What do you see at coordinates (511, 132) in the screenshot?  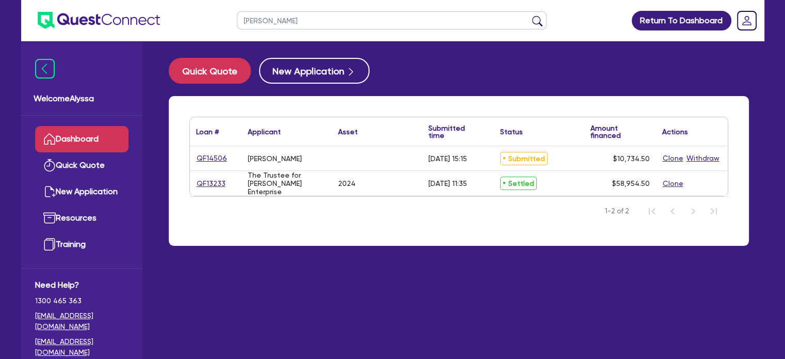 I see `div: Status` at bounding box center [511, 132].